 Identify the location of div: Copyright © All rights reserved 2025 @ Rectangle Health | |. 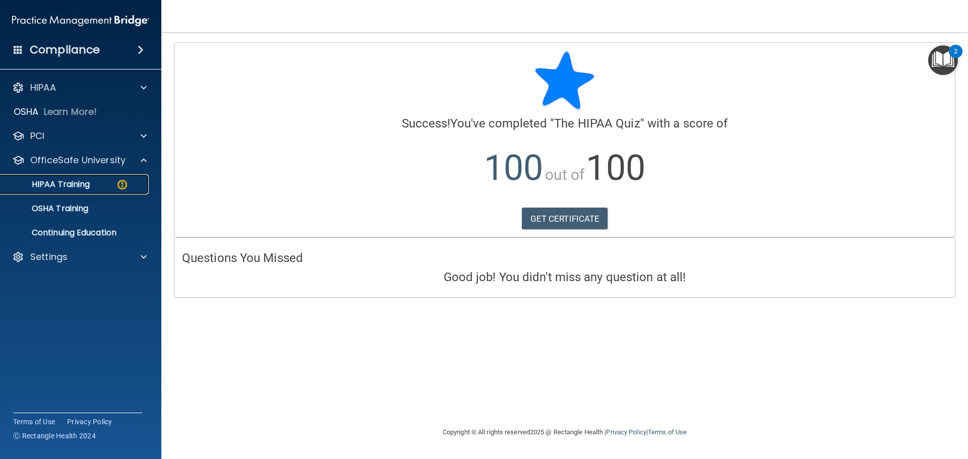
(565, 432).